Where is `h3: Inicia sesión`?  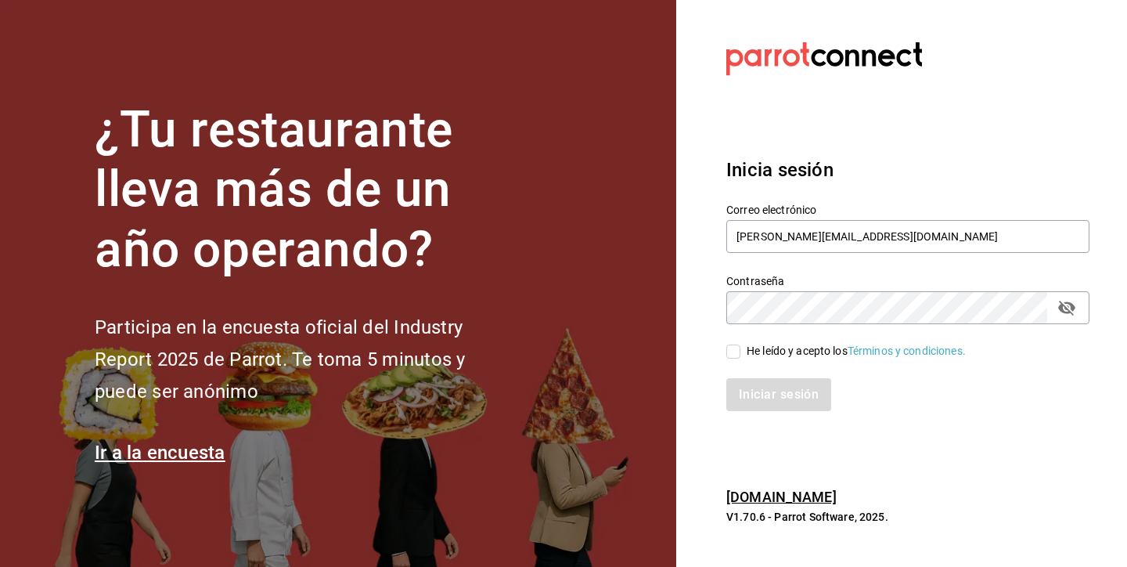
h3: Inicia sesión is located at coordinates (908, 170).